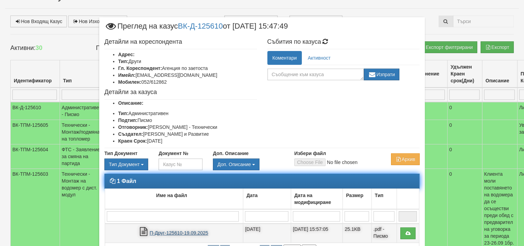  Describe the element at coordinates (187, 61) in the screenshot. I see `li: Други` at that location.